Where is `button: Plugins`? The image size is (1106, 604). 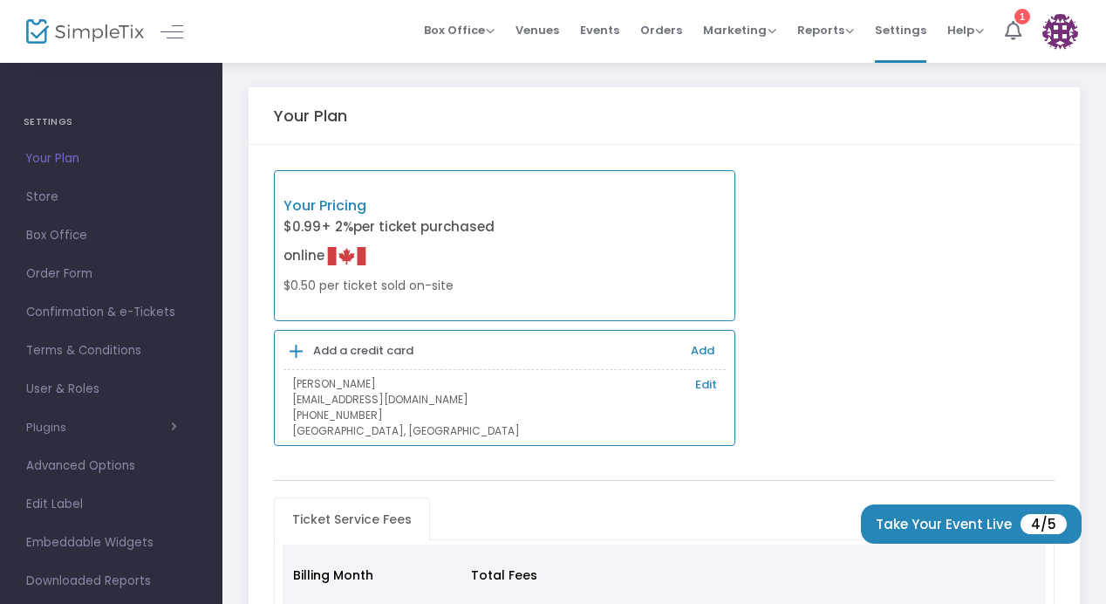
button: Plugins is located at coordinates (101, 428).